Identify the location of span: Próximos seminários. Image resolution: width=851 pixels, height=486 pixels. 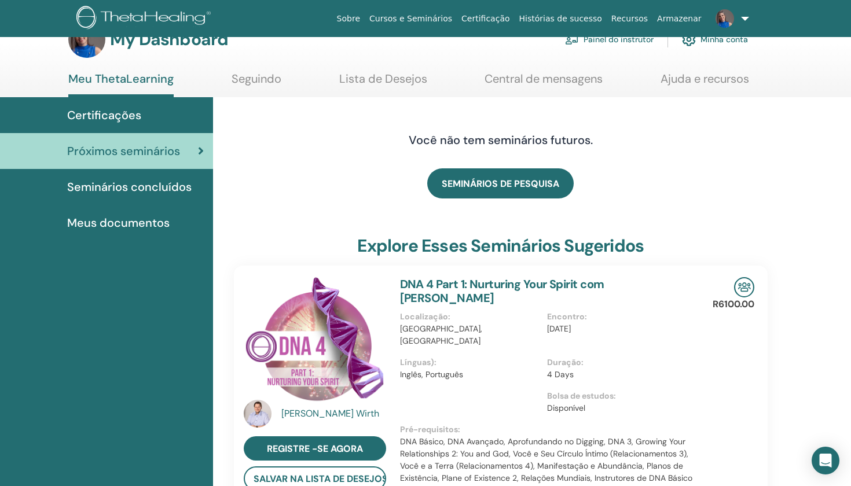
(123, 151).